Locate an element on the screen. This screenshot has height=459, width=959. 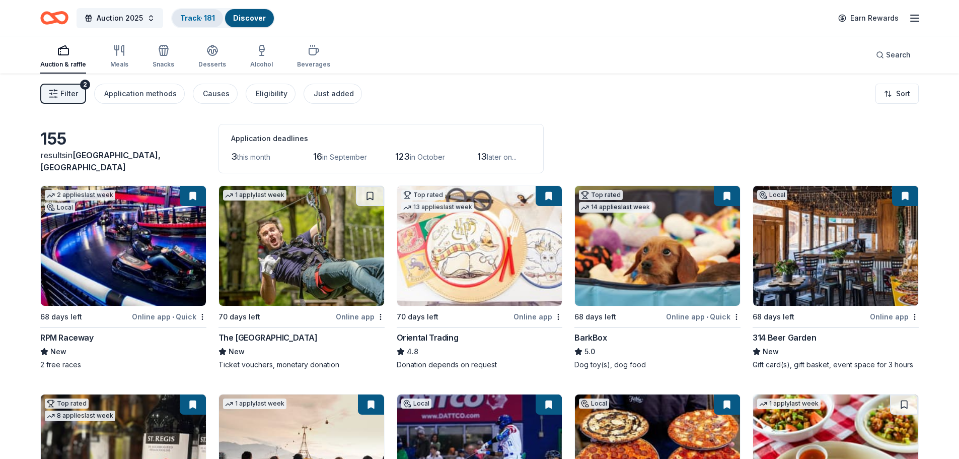
div: BarkBox is located at coordinates (590, 337).